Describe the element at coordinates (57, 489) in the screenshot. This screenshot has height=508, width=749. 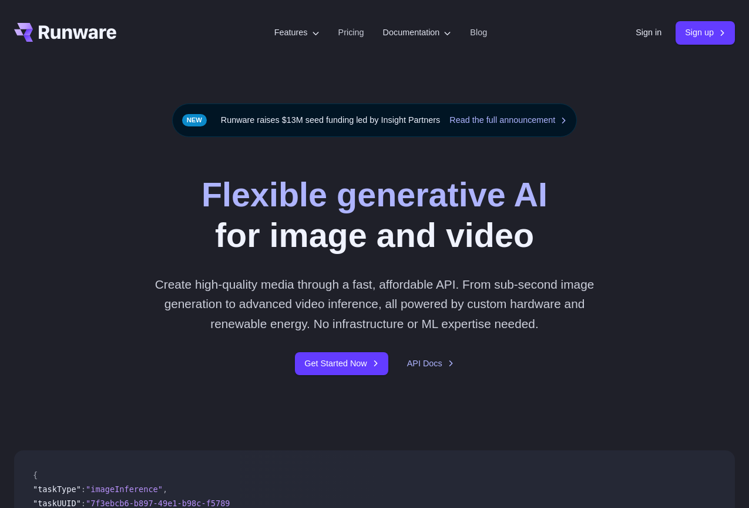
I see `span: "taskType"` at that location.